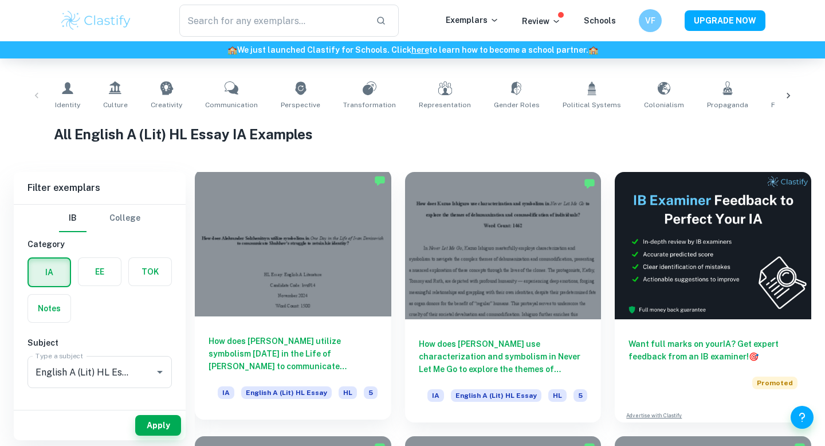 The width and height of the screenshot is (825, 446). I want to click on div: Filter type choice, so click(100, 218).